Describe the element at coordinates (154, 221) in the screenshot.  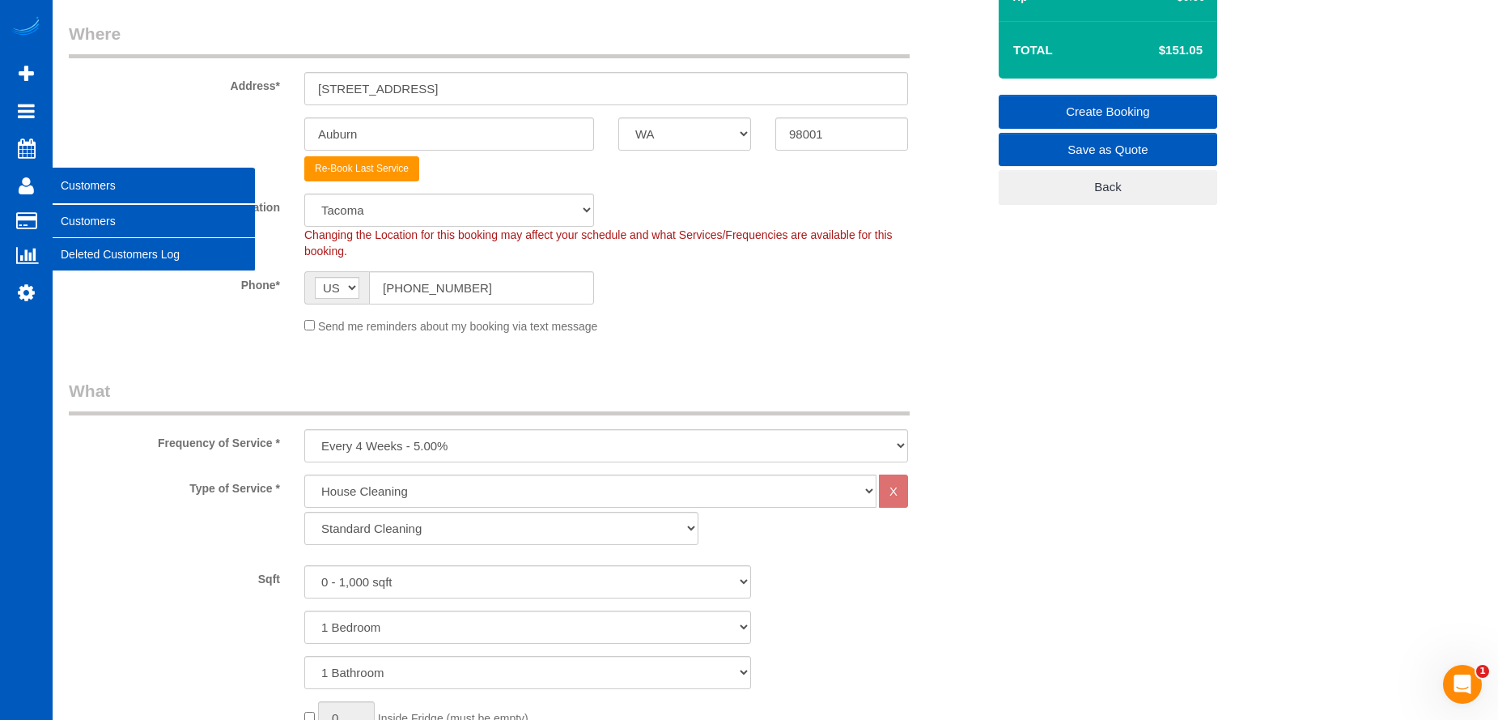
I see `a: Customers` at that location.